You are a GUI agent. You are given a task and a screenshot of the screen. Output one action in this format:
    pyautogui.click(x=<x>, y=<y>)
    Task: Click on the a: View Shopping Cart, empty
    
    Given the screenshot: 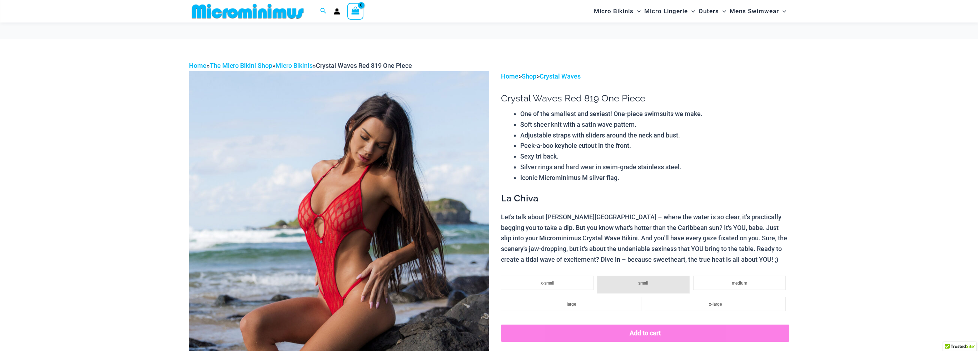 What is the action you would take?
    pyautogui.click(x=355, y=11)
    